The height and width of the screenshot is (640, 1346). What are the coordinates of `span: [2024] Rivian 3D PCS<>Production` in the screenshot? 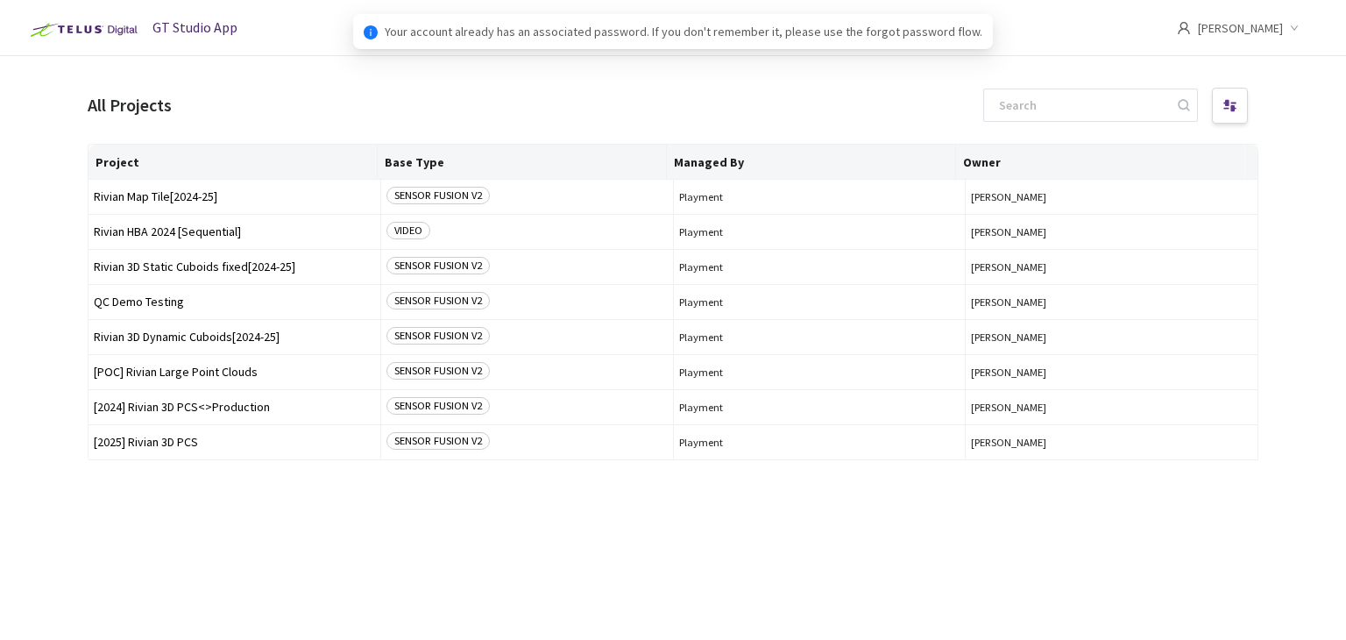 It's located at (234, 407).